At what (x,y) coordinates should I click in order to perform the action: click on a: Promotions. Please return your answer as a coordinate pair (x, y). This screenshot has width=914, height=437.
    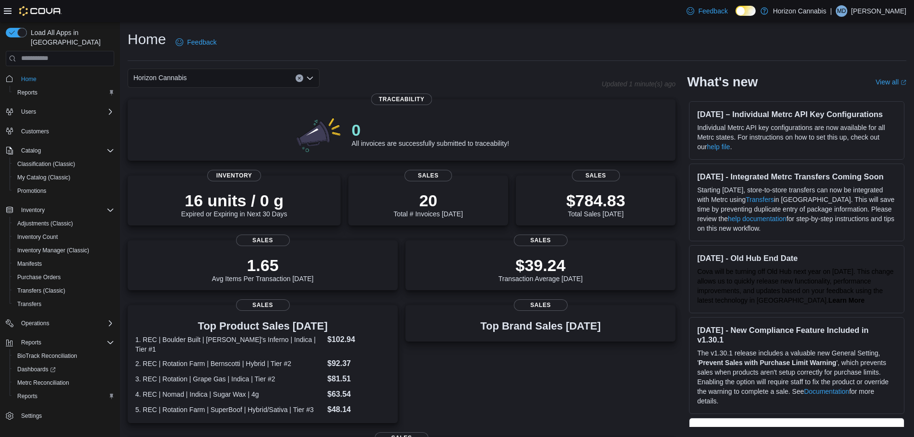
    Looking at the image, I should click on (32, 191).